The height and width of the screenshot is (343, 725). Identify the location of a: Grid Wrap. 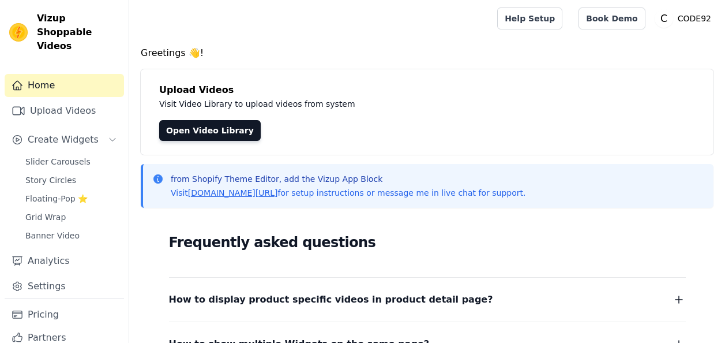
(71, 217).